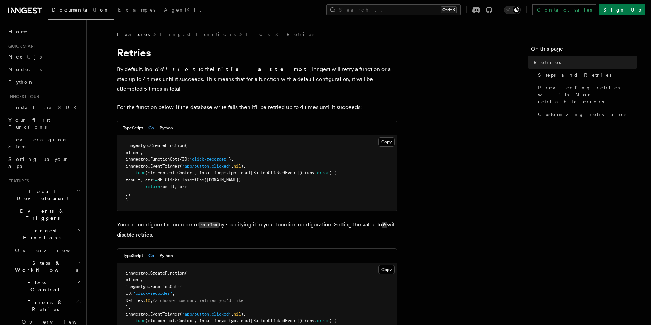  I want to click on p: For the function below, if the database write fails then it'll be retried up to 4 times until it ..., so click(257, 107).